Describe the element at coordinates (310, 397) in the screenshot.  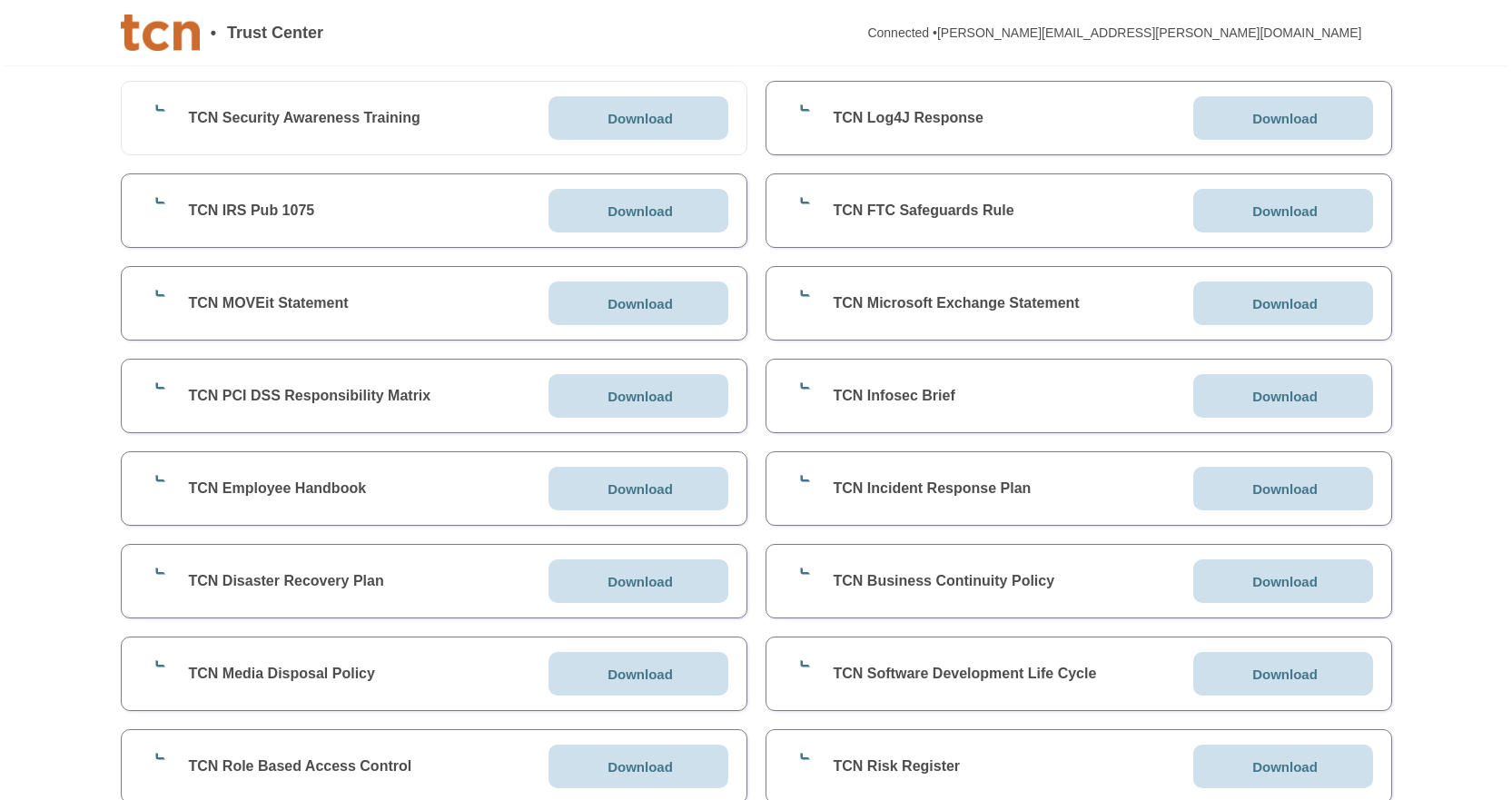
I see `div: TCN PCI DSS Responsibility Matrix` at that location.